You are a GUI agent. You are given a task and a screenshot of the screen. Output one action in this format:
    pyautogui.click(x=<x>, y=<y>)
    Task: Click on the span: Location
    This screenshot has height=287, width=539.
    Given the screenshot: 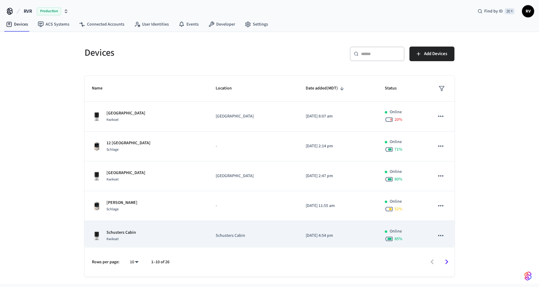 What is the action you would take?
    pyautogui.click(x=228, y=88)
    